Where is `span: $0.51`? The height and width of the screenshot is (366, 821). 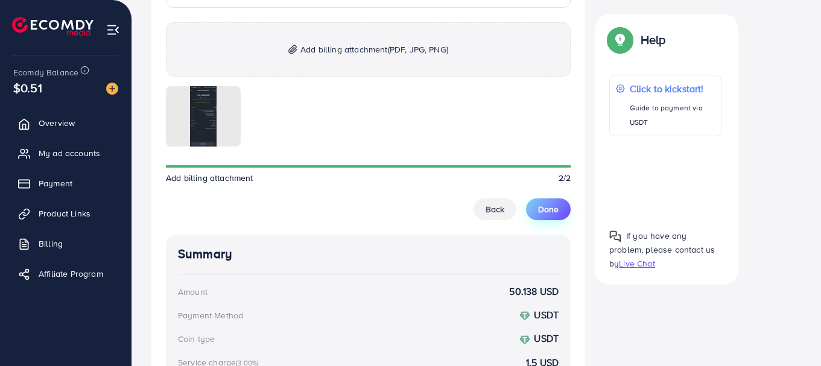 span: $0.51 is located at coordinates (28, 87).